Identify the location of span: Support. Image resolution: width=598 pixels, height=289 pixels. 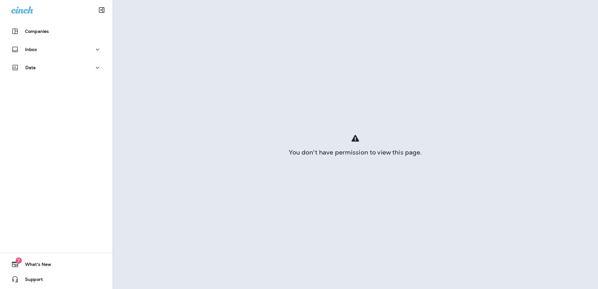
(31, 280).